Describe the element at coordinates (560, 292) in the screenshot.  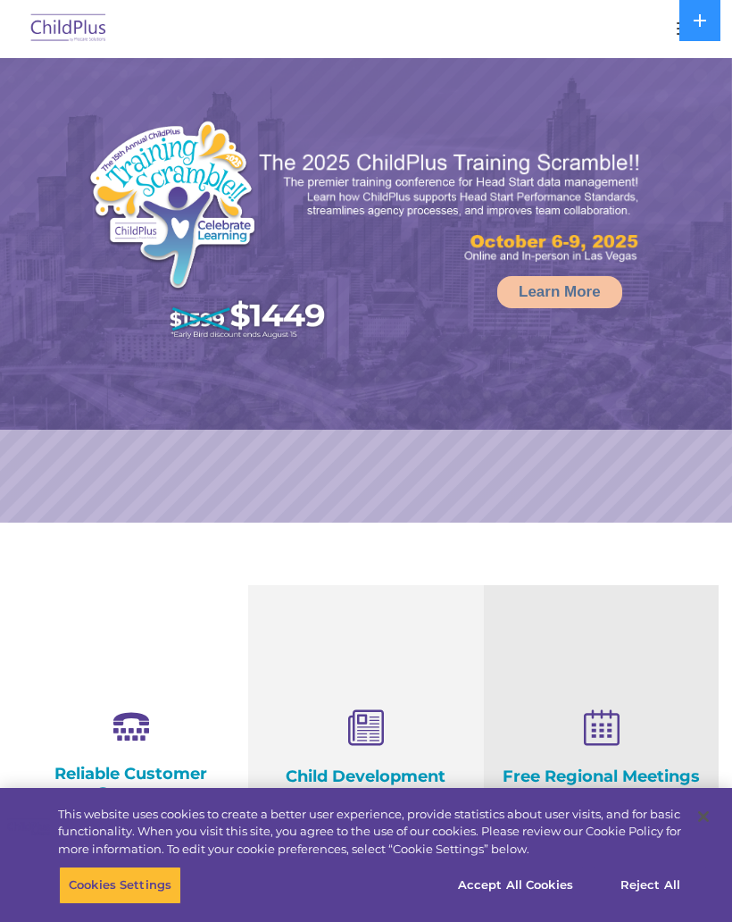
I see `a: Learn More` at that location.